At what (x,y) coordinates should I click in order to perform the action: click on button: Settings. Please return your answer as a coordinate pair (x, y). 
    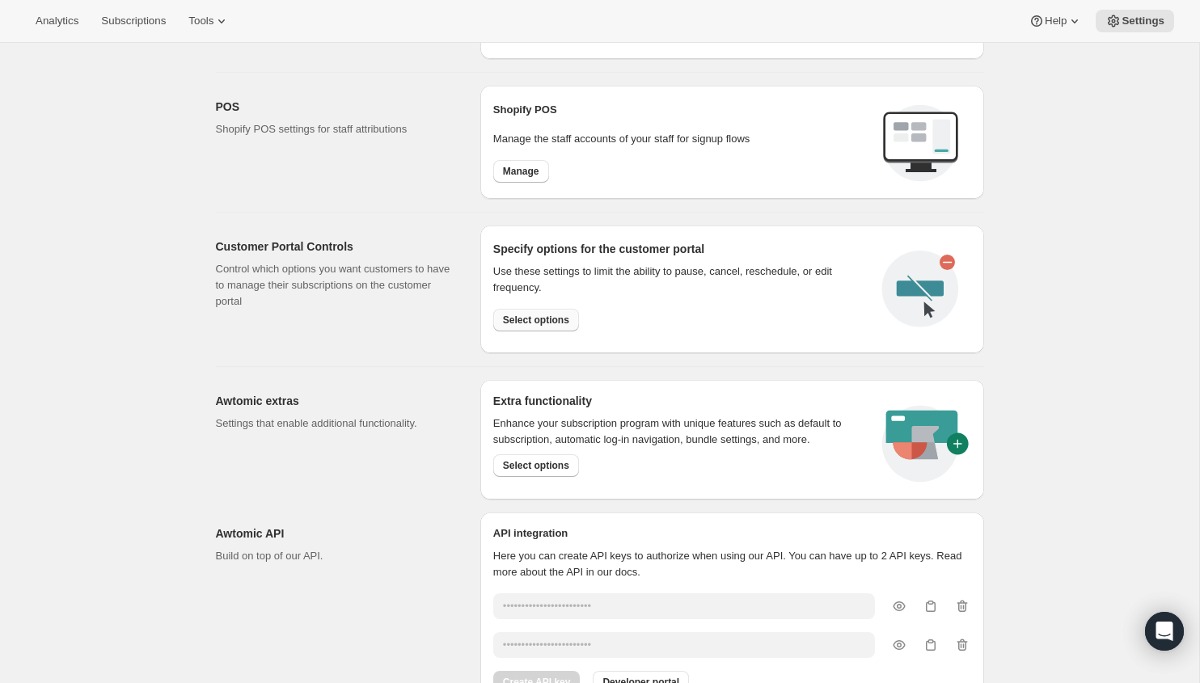
    Looking at the image, I should click on (1134, 21).